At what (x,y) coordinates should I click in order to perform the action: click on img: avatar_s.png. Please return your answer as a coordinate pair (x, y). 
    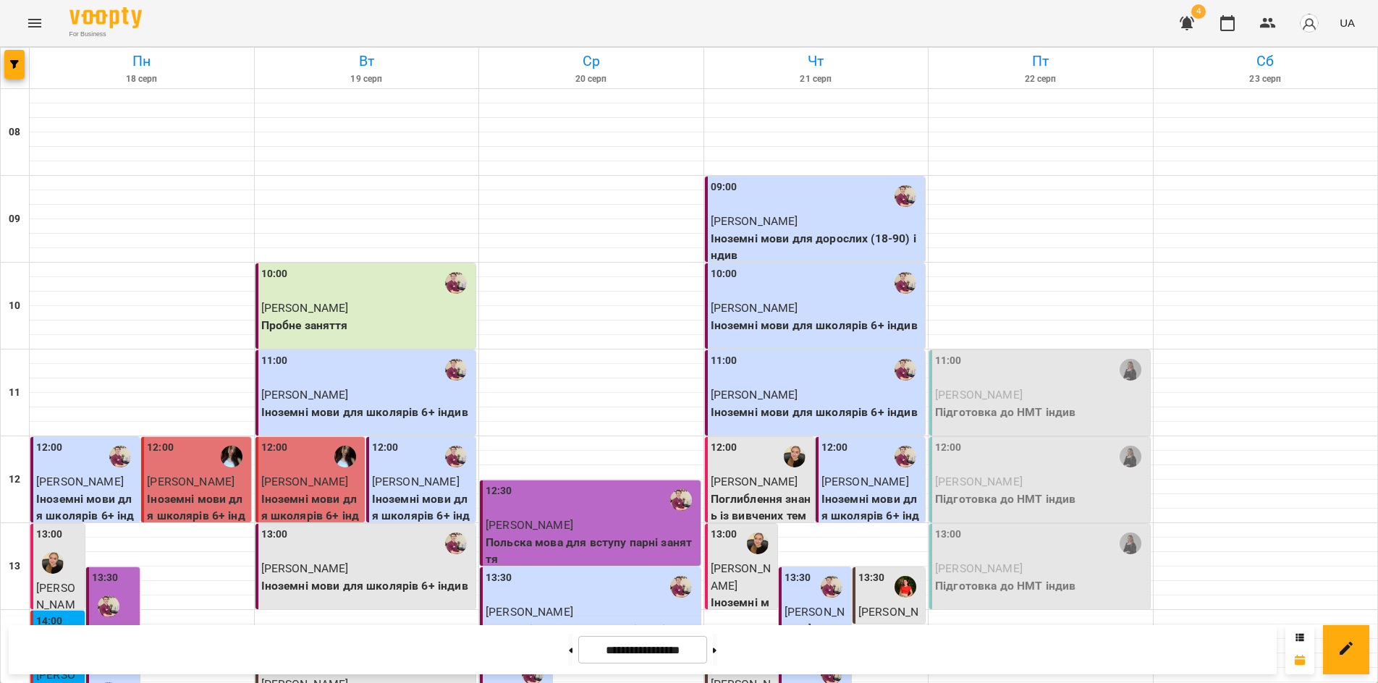
    Looking at the image, I should click on (1309, 23).